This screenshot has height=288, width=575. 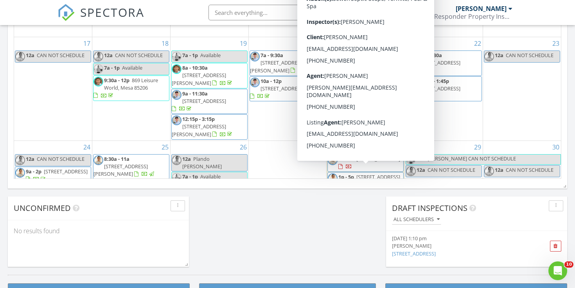 What do you see at coordinates (131, 84) in the screenshot?
I see `span: 869 Leisure World, Mesa 85206` at bounding box center [131, 84].